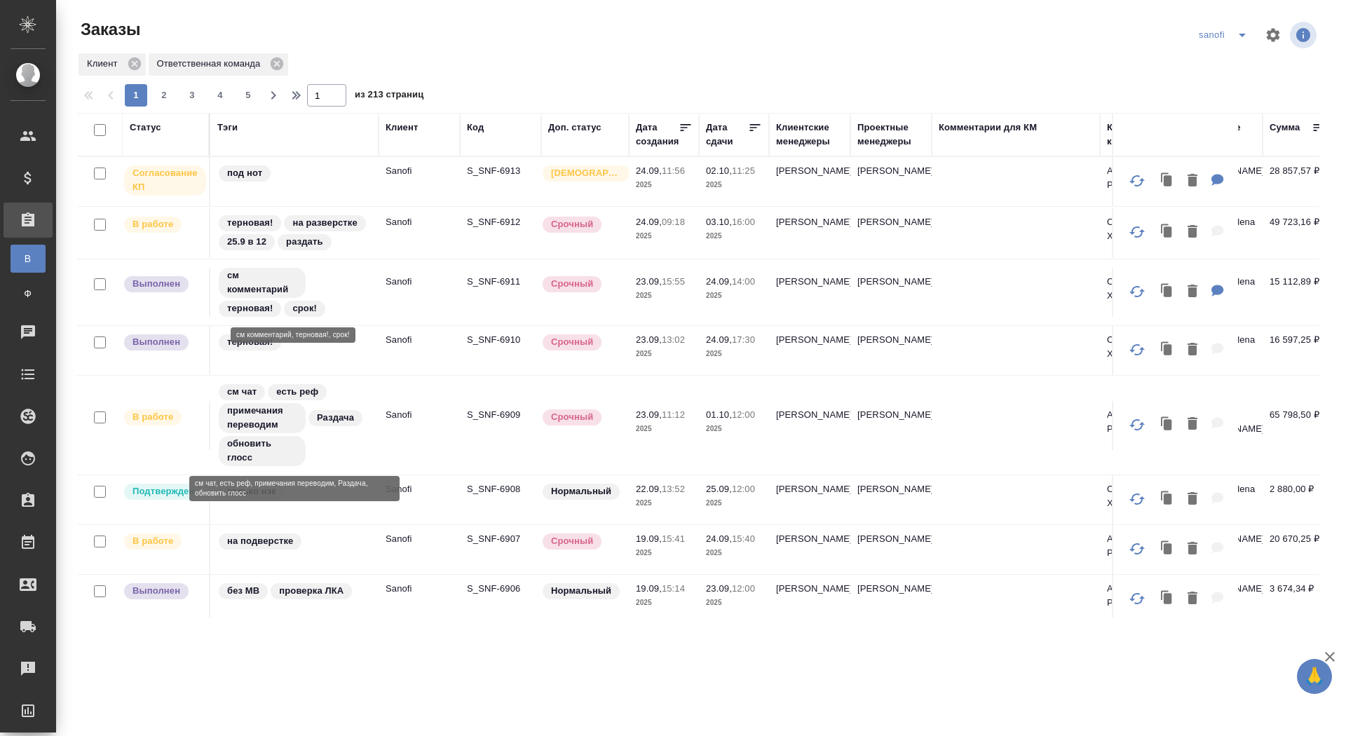  Describe the element at coordinates (475, 128) in the screenshot. I see `div: Код` at that location.